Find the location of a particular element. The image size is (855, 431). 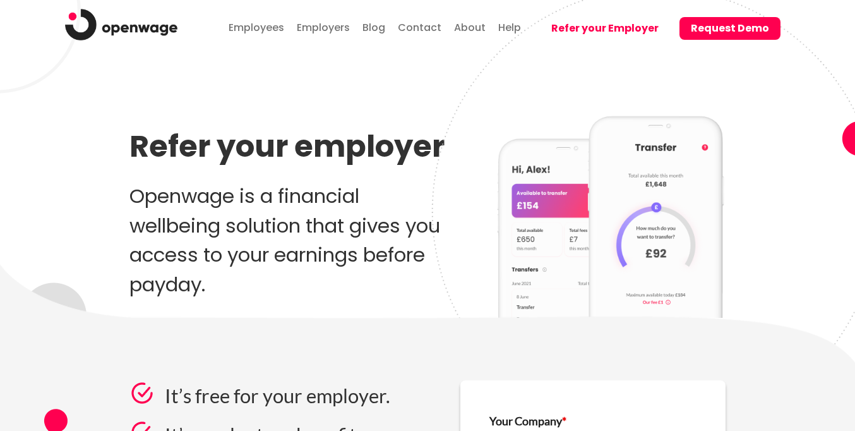

a: Blog is located at coordinates (374, 26).